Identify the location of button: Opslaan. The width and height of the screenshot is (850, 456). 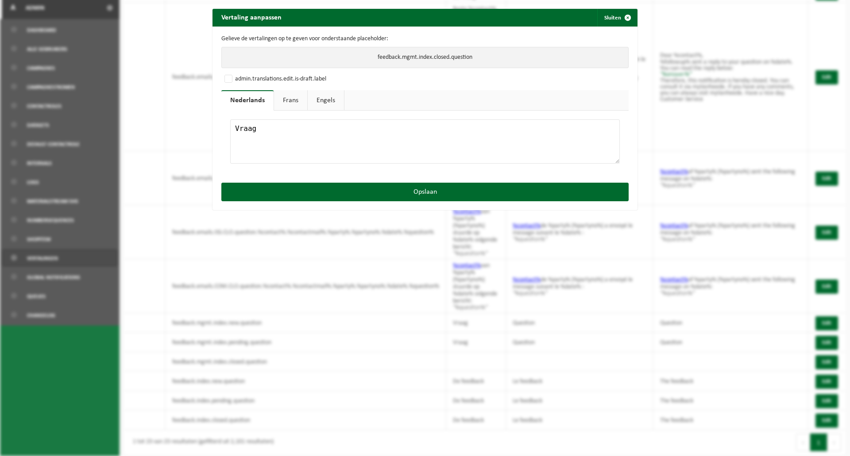
(425, 192).